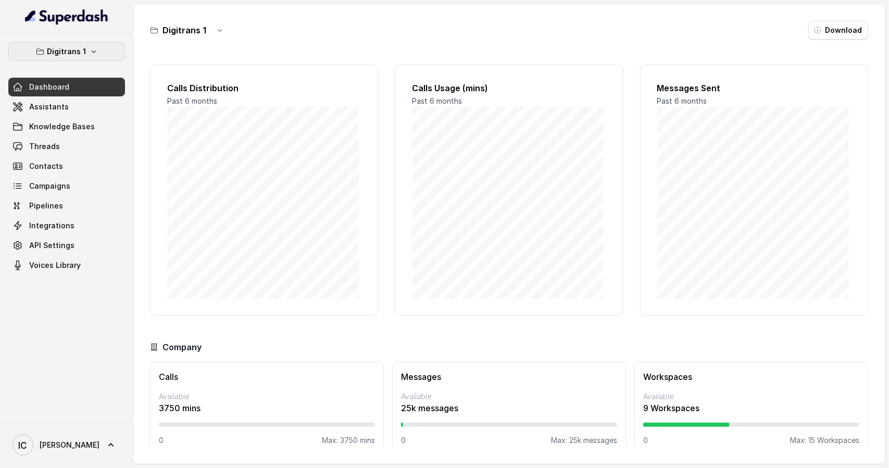  I want to click on span: Assistants, so click(49, 107).